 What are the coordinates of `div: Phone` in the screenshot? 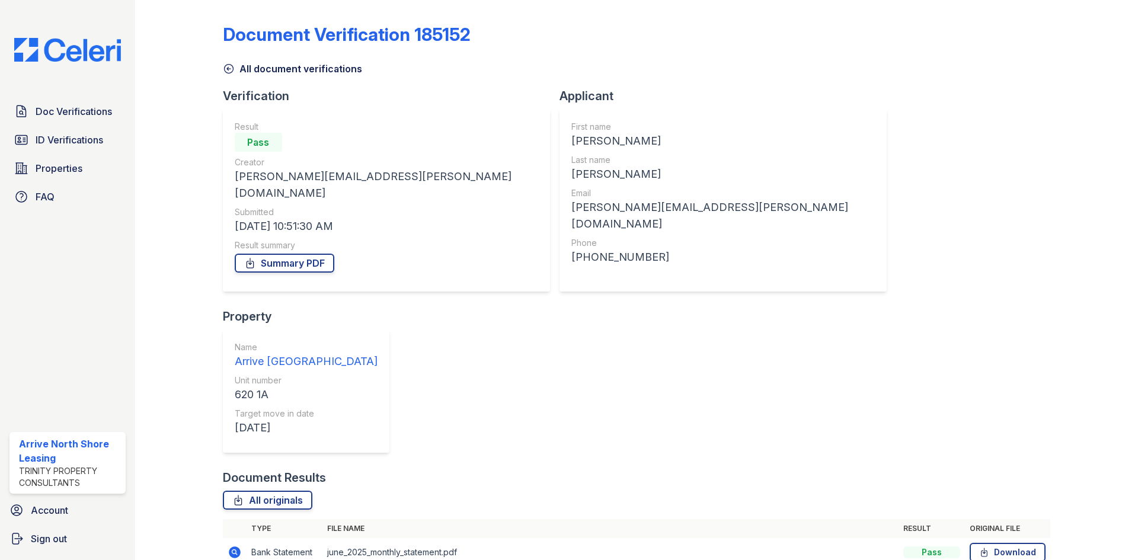 It's located at (723, 243).